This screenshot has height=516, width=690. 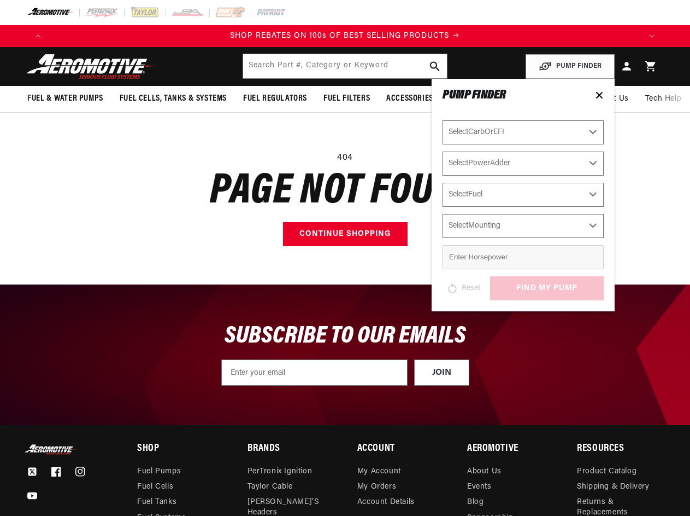 What do you see at coordinates (523, 195) in the screenshot?
I see `select: Fuel` at bounding box center [523, 195].